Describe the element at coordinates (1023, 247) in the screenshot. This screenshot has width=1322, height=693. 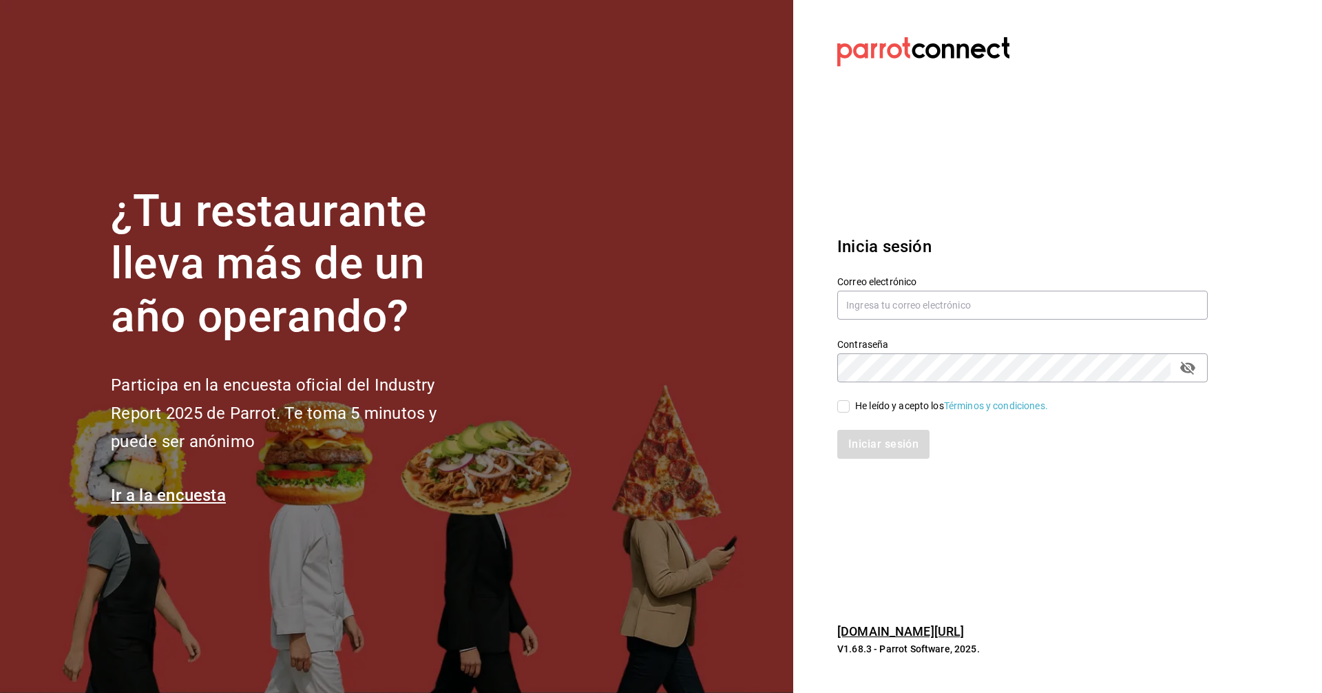
I see `h3: Inicia sesión` at that location.